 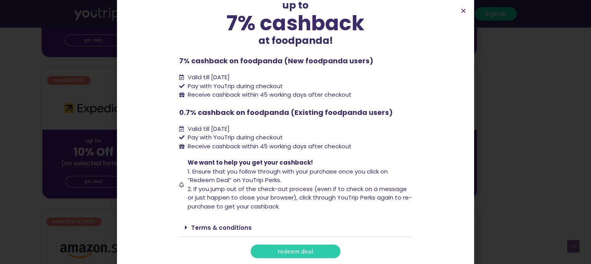 I want to click on span: redeem deal, so click(x=295, y=252).